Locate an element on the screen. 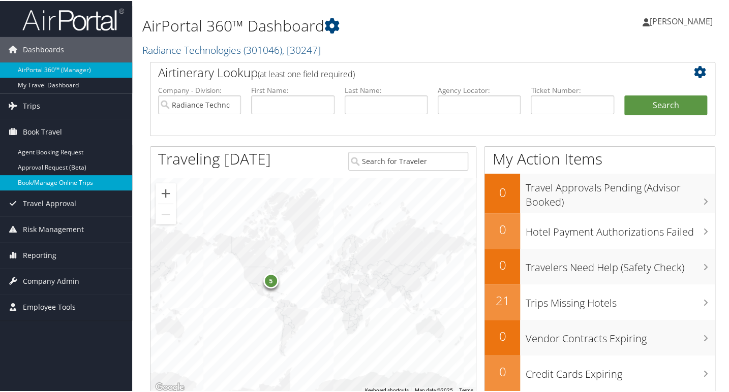 Image resolution: width=729 pixels, height=392 pixels. label: Last Name: is located at coordinates (386, 89).